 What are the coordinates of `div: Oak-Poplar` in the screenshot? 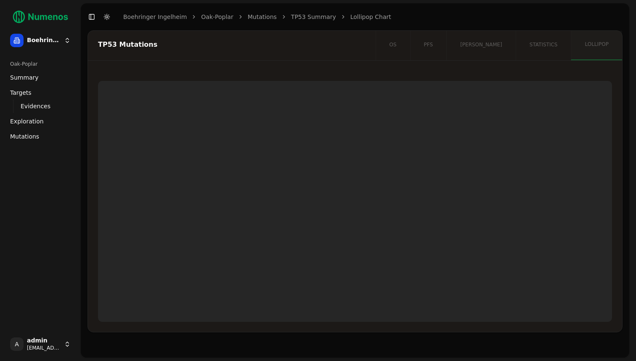 It's located at (40, 64).